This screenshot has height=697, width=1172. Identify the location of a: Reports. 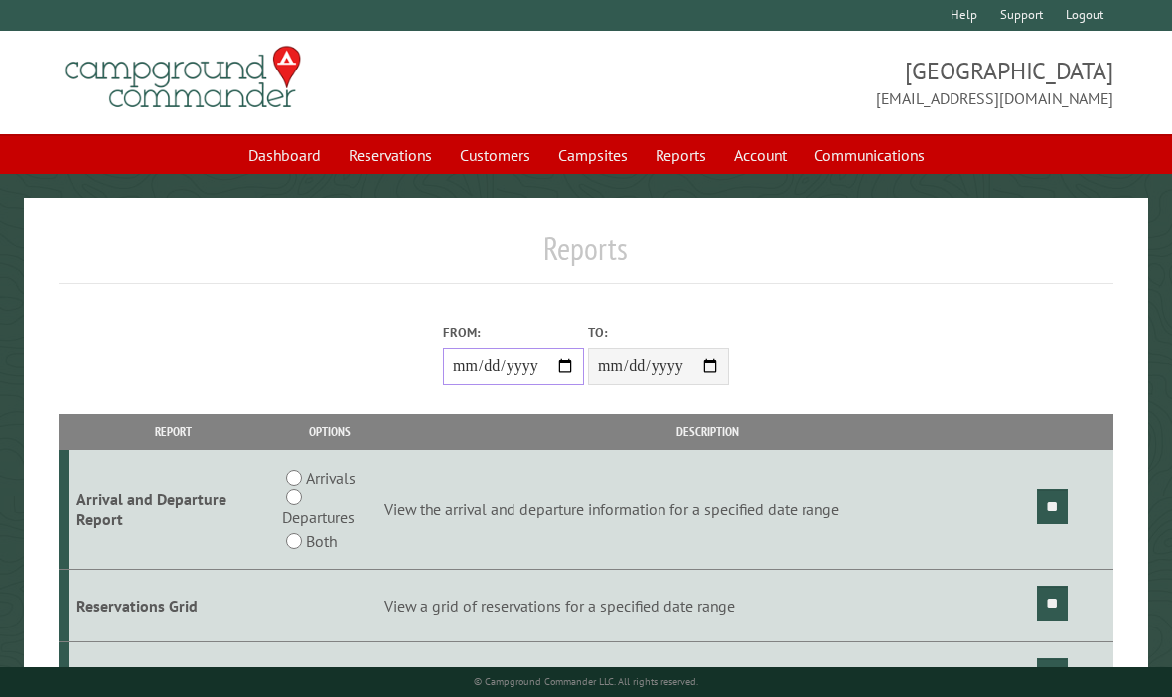
(680, 155).